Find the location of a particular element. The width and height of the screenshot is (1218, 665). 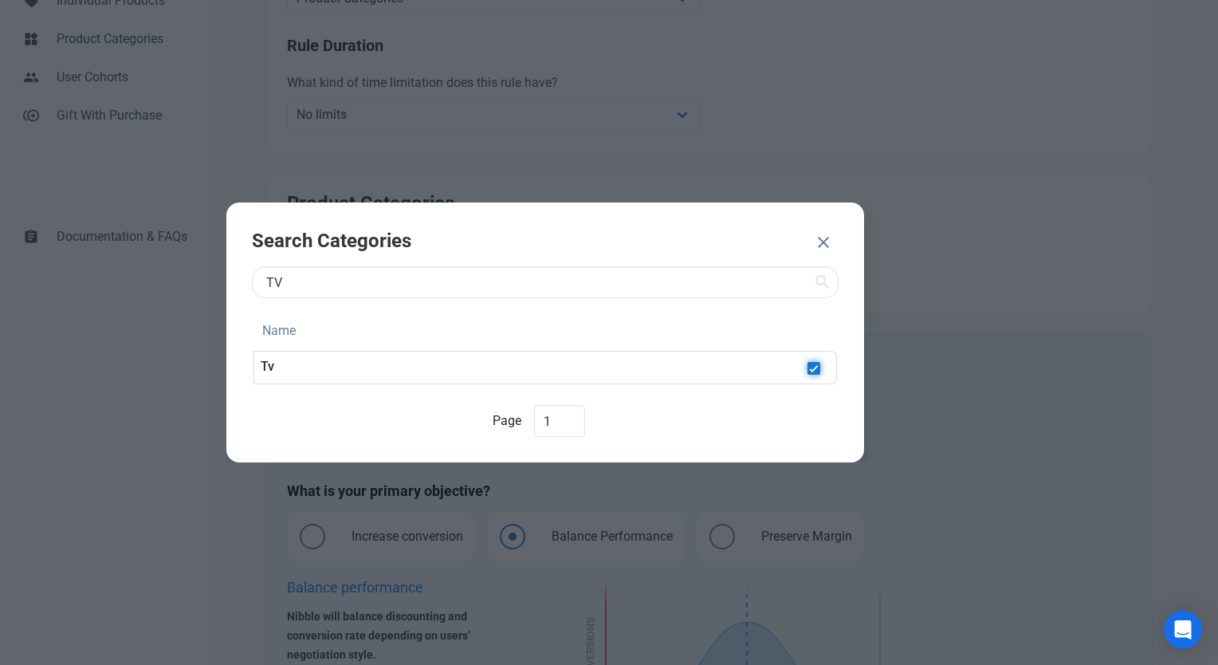

div: Page is located at coordinates (545, 421).